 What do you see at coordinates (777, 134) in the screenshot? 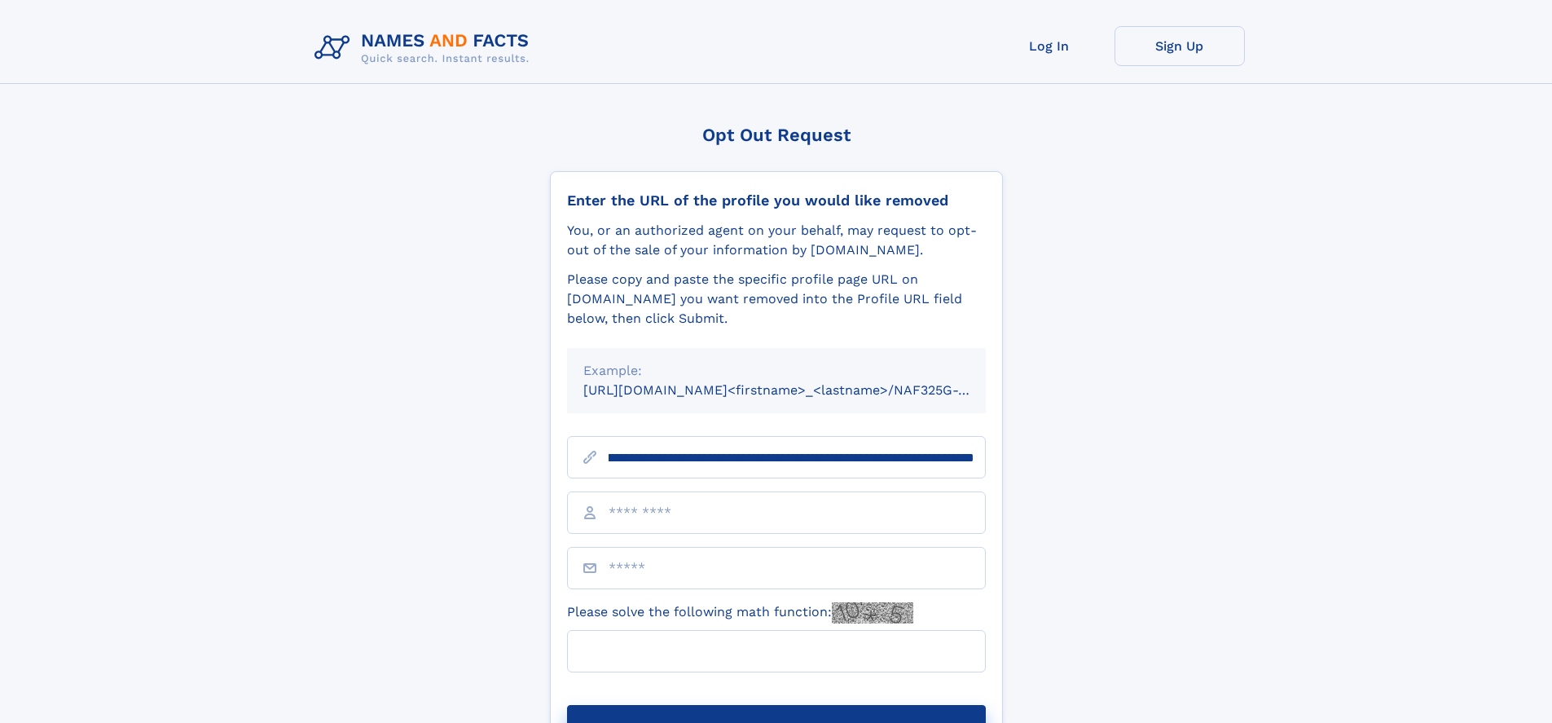
I see `div: Opt Out Request` at bounding box center [777, 134].